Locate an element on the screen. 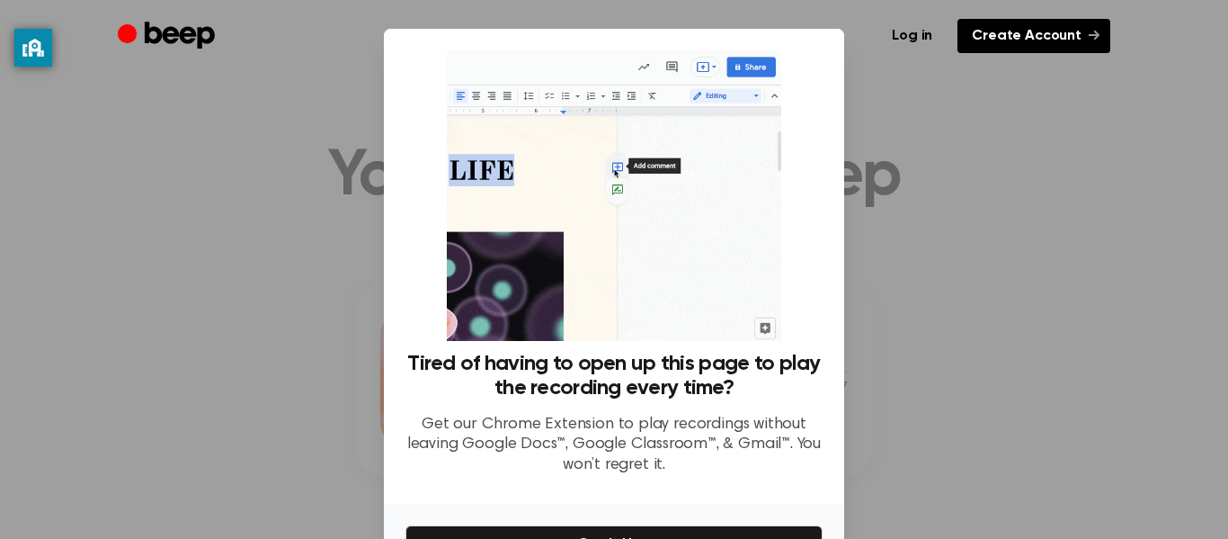 This screenshot has width=1228, height=539. a: Create Account is located at coordinates (1034, 36).